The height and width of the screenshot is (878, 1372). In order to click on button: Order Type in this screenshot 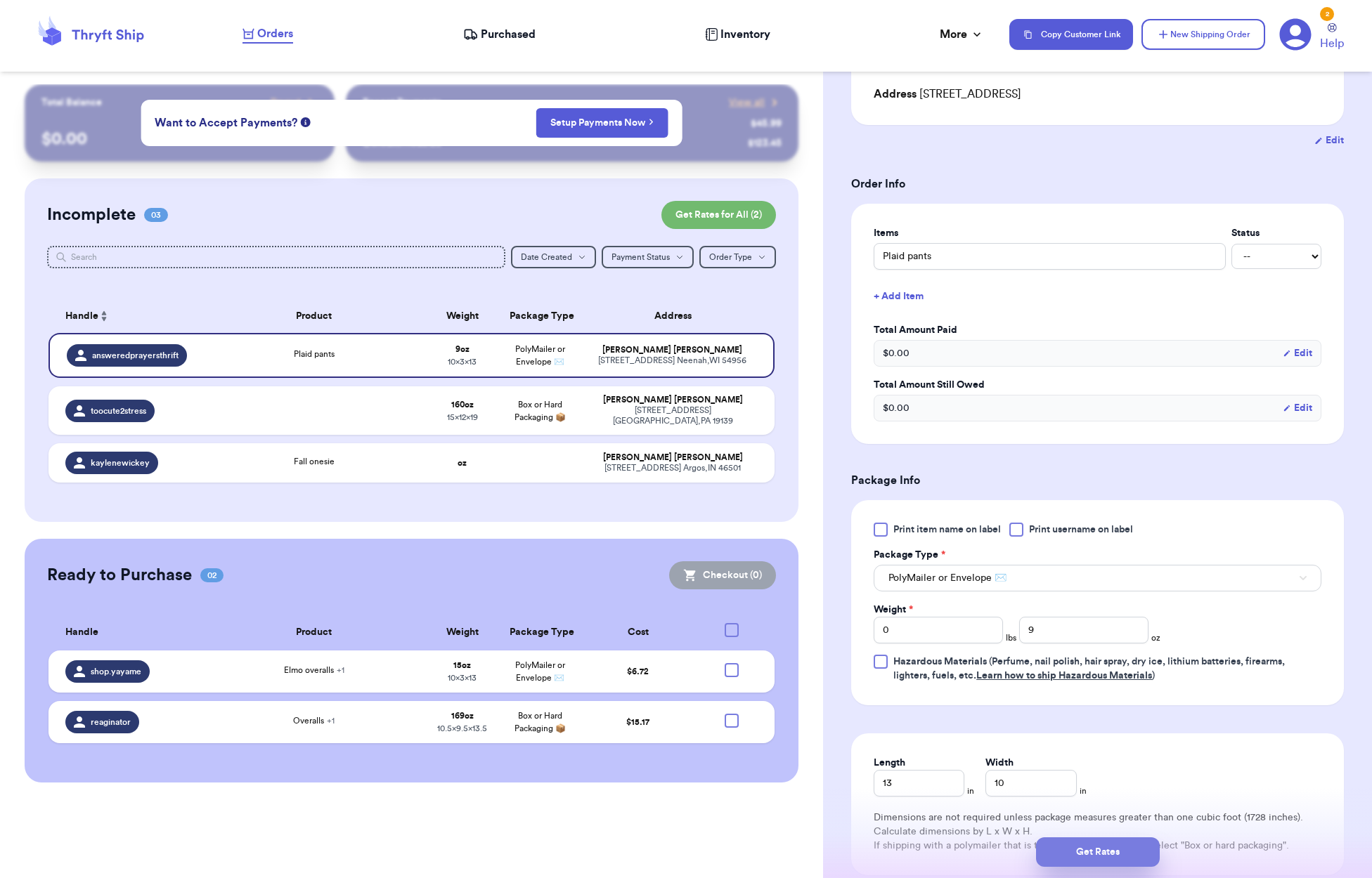, I will do `click(738, 257)`.